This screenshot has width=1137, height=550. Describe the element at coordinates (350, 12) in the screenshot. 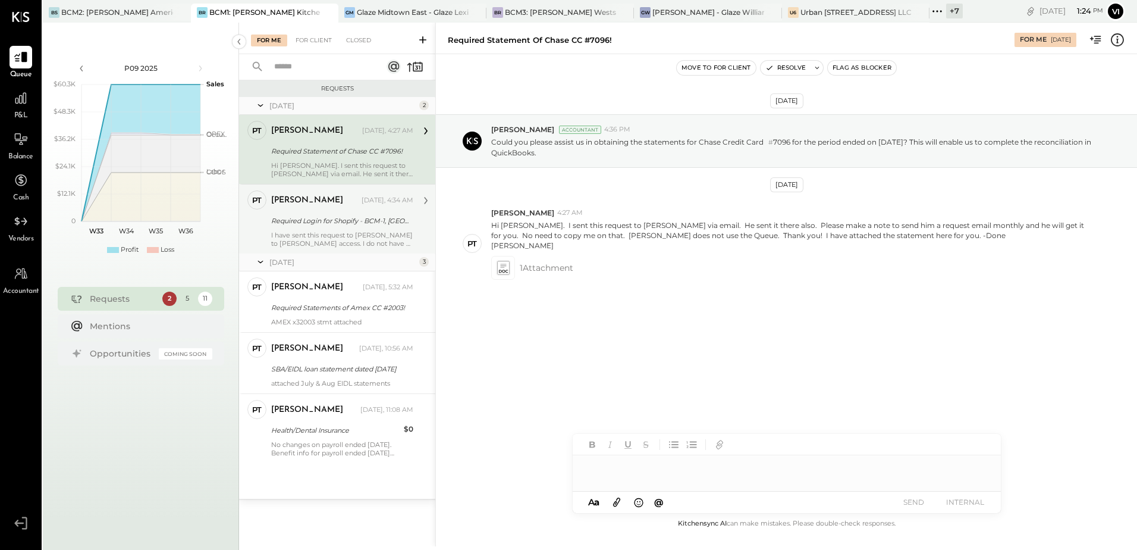

I see `div: GM` at that location.